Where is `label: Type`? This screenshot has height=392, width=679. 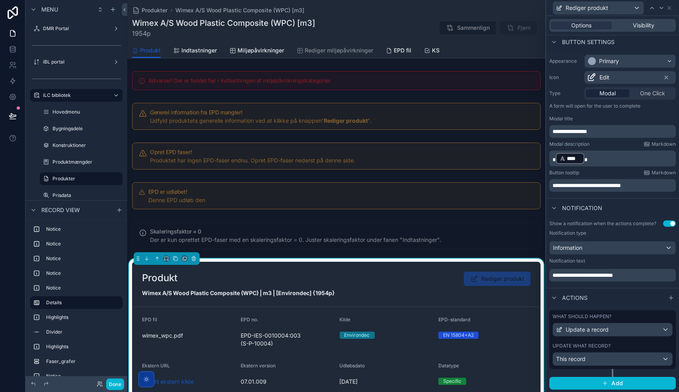 label: Type is located at coordinates (565, 93).